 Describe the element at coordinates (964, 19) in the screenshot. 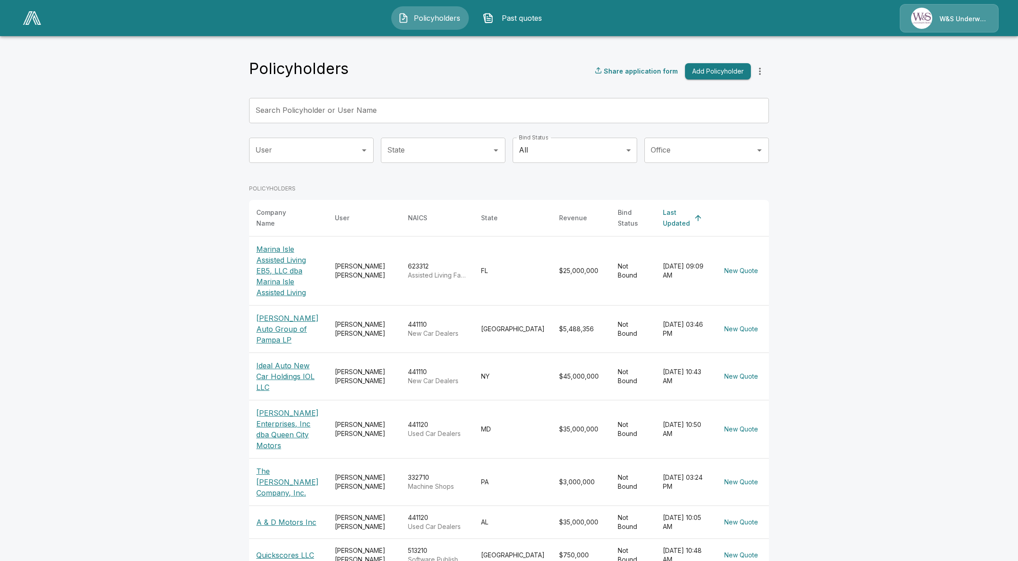

I see `p: W&S Underwriters` at that location.